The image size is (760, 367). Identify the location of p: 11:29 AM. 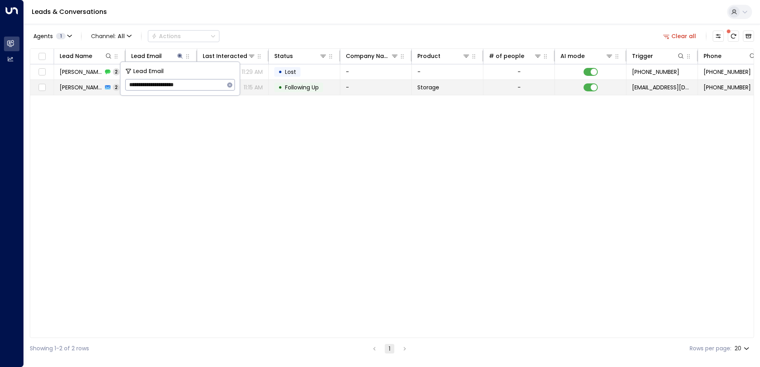
(252, 72).